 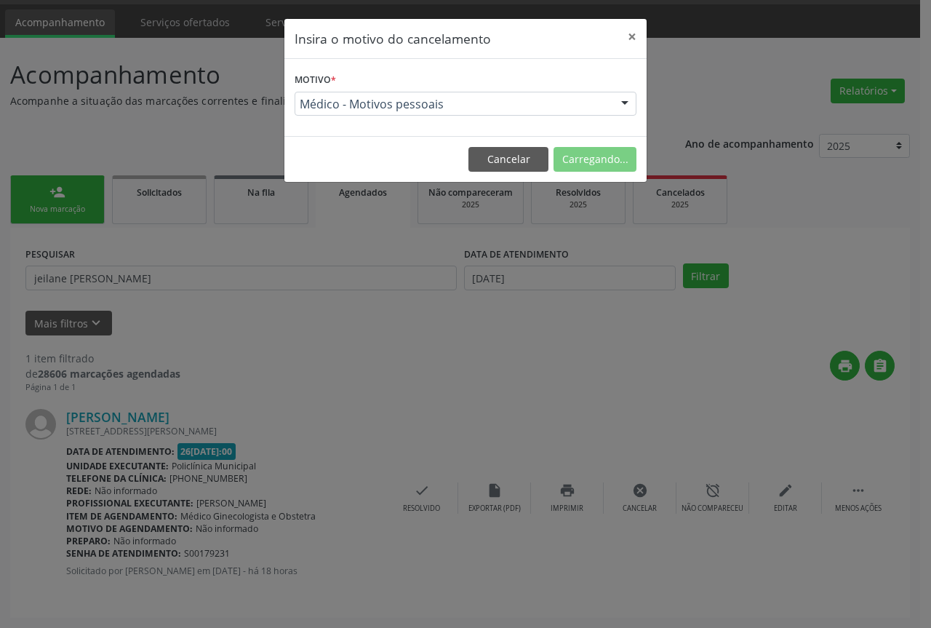 What do you see at coordinates (393, 39) in the screenshot?
I see `h5: Insira o motivo do cancelamento` at bounding box center [393, 39].